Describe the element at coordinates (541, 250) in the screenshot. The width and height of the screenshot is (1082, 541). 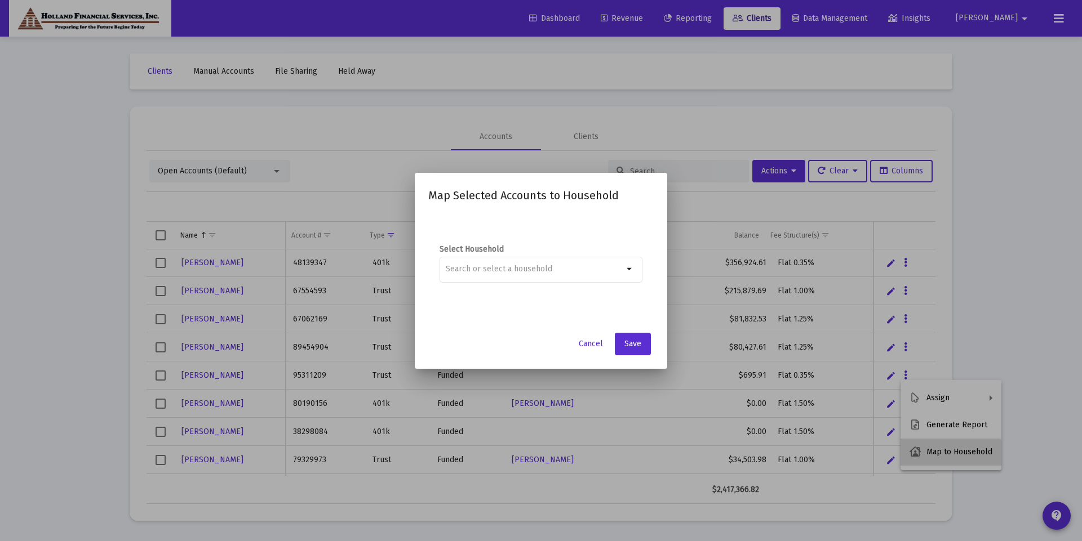
I see `label: Select Household` at that location.